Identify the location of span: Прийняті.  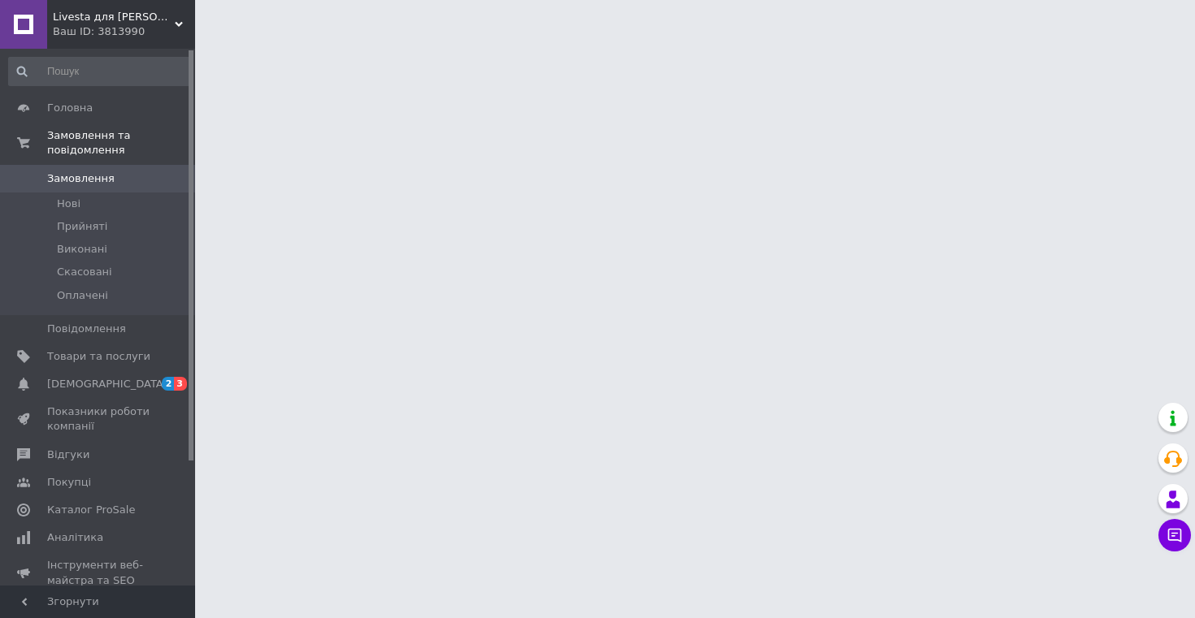
(82, 227).